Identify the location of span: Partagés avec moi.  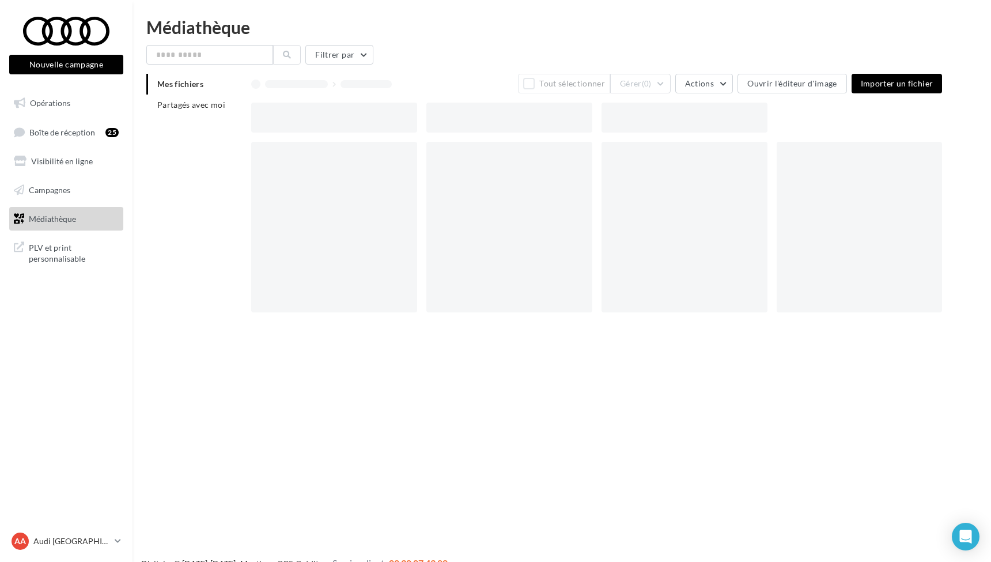
(191, 104).